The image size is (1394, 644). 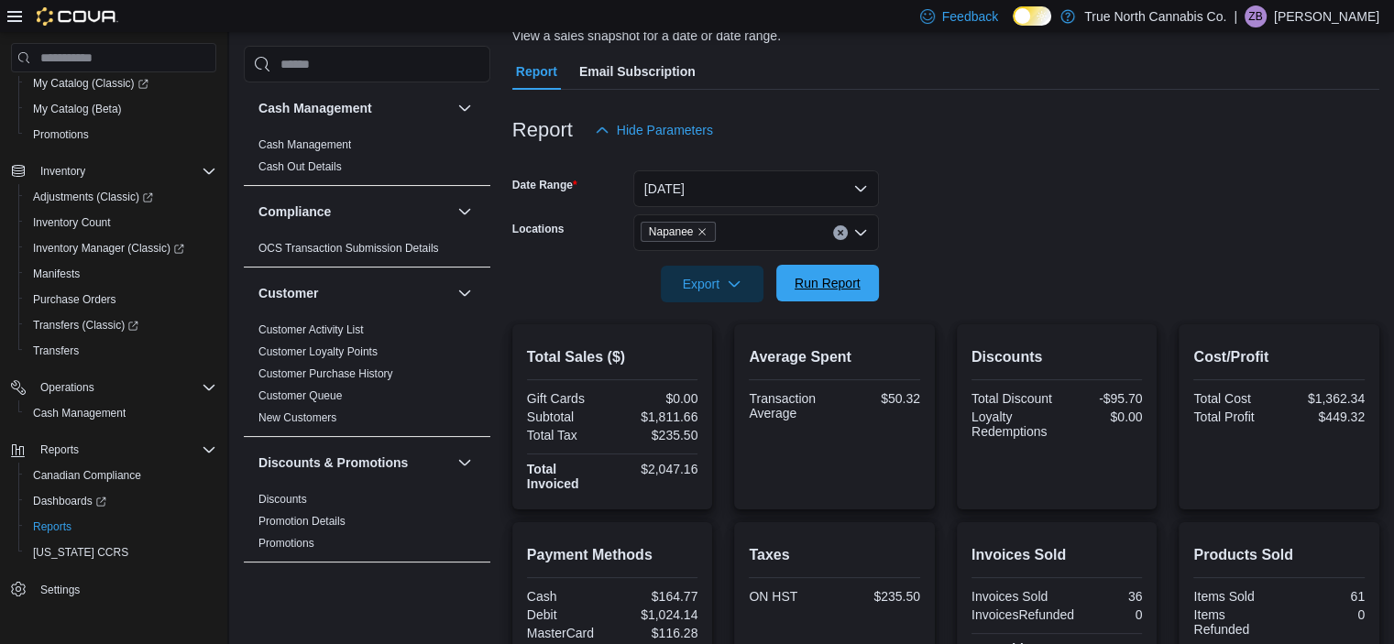 What do you see at coordinates (108, 248) in the screenshot?
I see `span: Inventory Manager (Classic)` at bounding box center [108, 248].